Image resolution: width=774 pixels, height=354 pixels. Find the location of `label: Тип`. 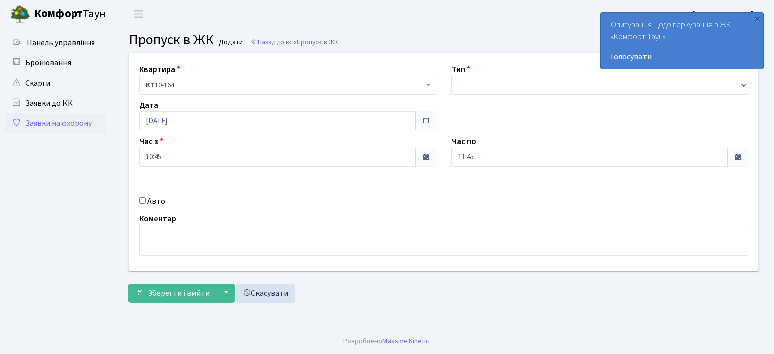

label: Тип is located at coordinates (461, 70).